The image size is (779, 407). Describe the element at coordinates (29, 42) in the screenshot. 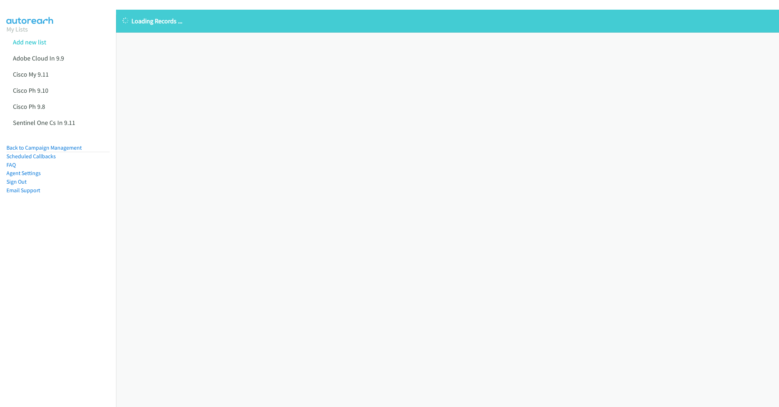

I see `a: Add new list` at that location.